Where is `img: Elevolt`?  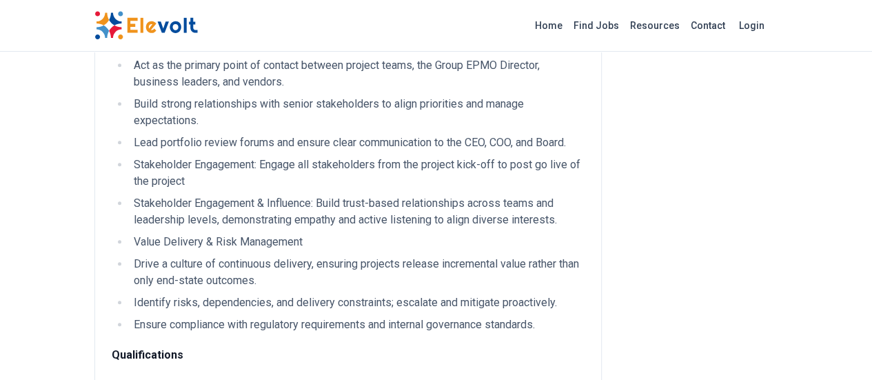
img: Elevolt is located at coordinates (146, 25).